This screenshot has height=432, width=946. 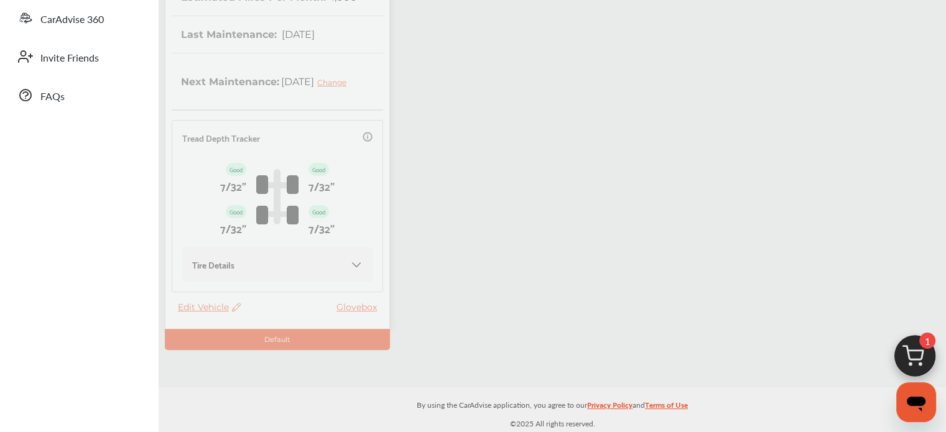 What do you see at coordinates (78, 57) in the screenshot?
I see `a: Invite Friends` at bounding box center [78, 57].